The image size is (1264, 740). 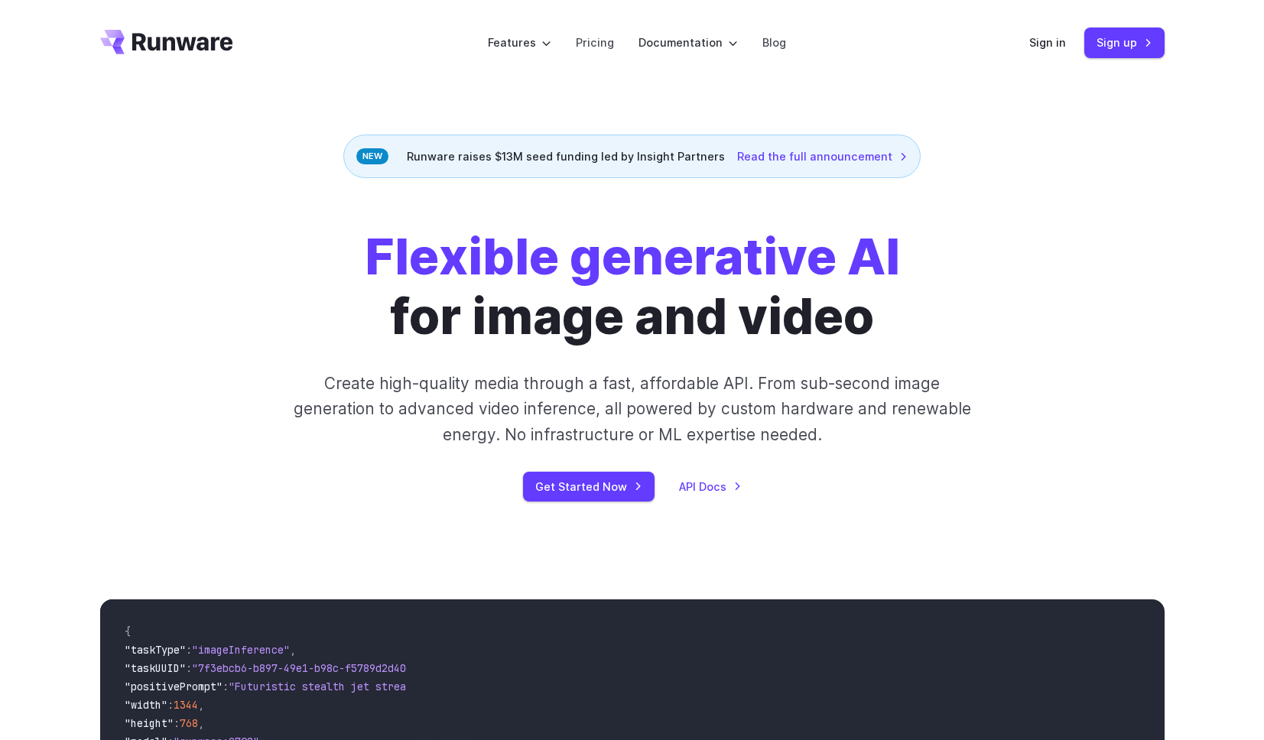 I want to click on p: Create high-quality media through a fast, affordable API. From sub-second image generation to adv..., so click(x=632, y=409).